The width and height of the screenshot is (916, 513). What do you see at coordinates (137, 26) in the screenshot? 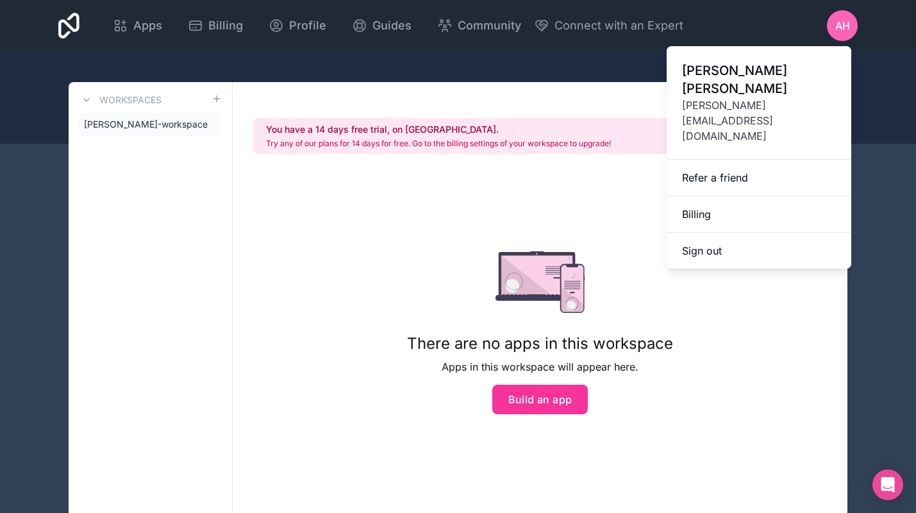
I see `a: Apps` at bounding box center [137, 26].